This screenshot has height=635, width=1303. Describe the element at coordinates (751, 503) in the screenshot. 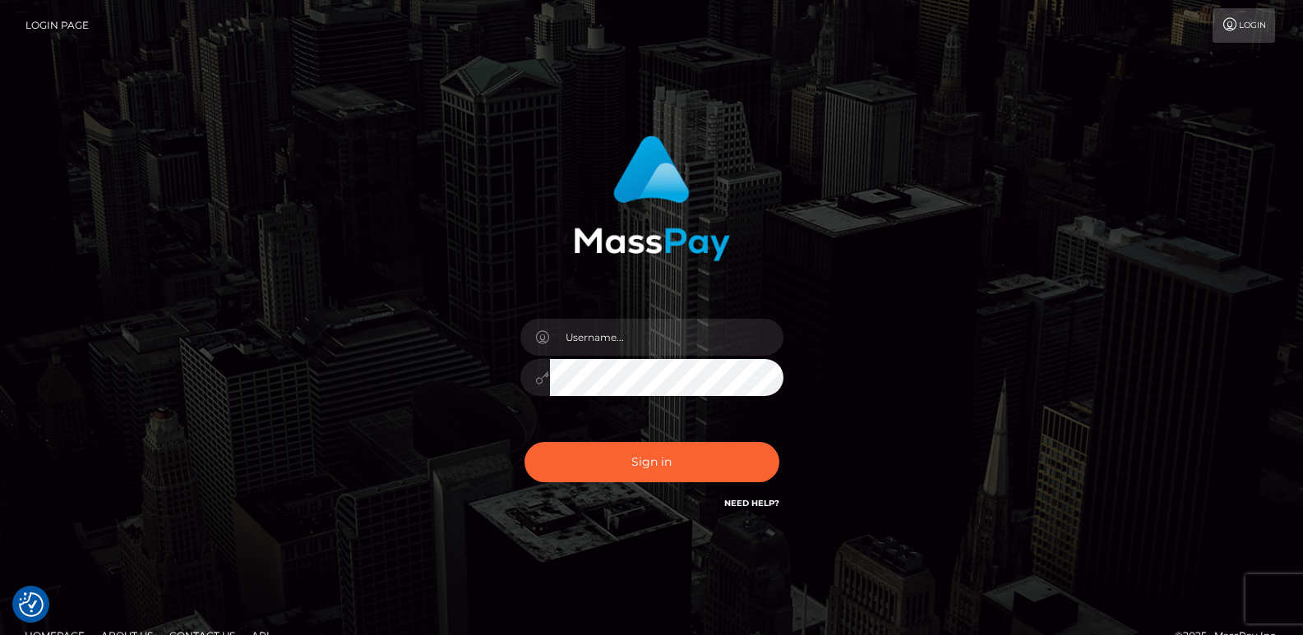

I see `a: Need Help?` at that location.